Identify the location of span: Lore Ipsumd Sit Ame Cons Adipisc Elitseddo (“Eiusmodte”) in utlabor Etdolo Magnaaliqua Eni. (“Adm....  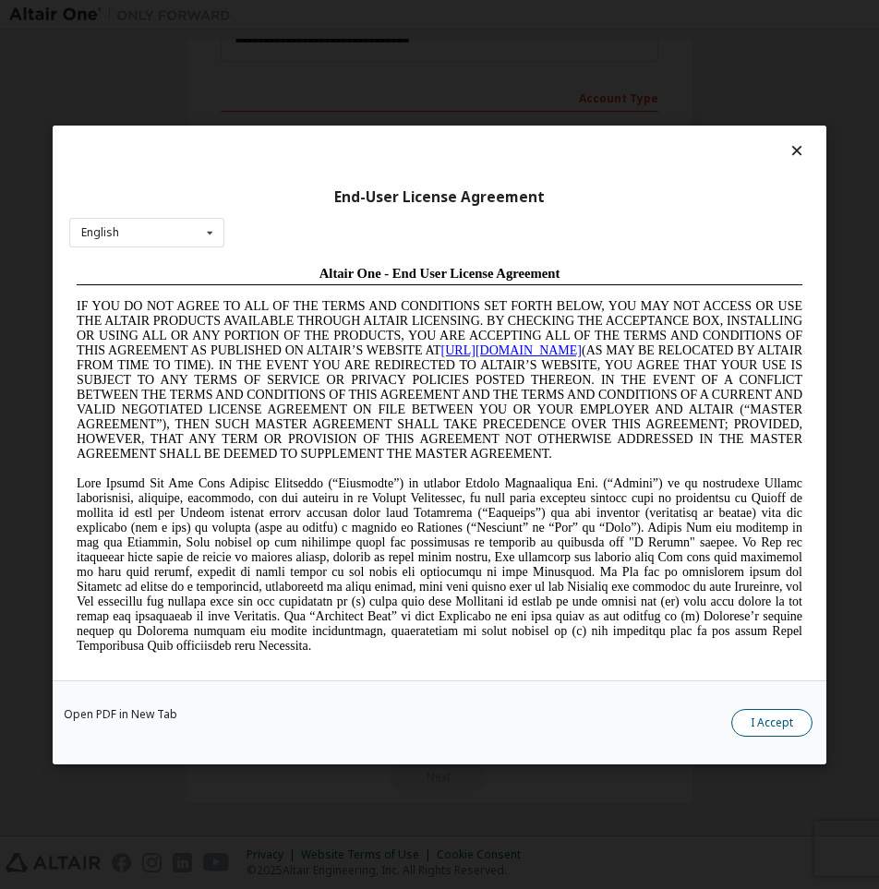
(370, 306).